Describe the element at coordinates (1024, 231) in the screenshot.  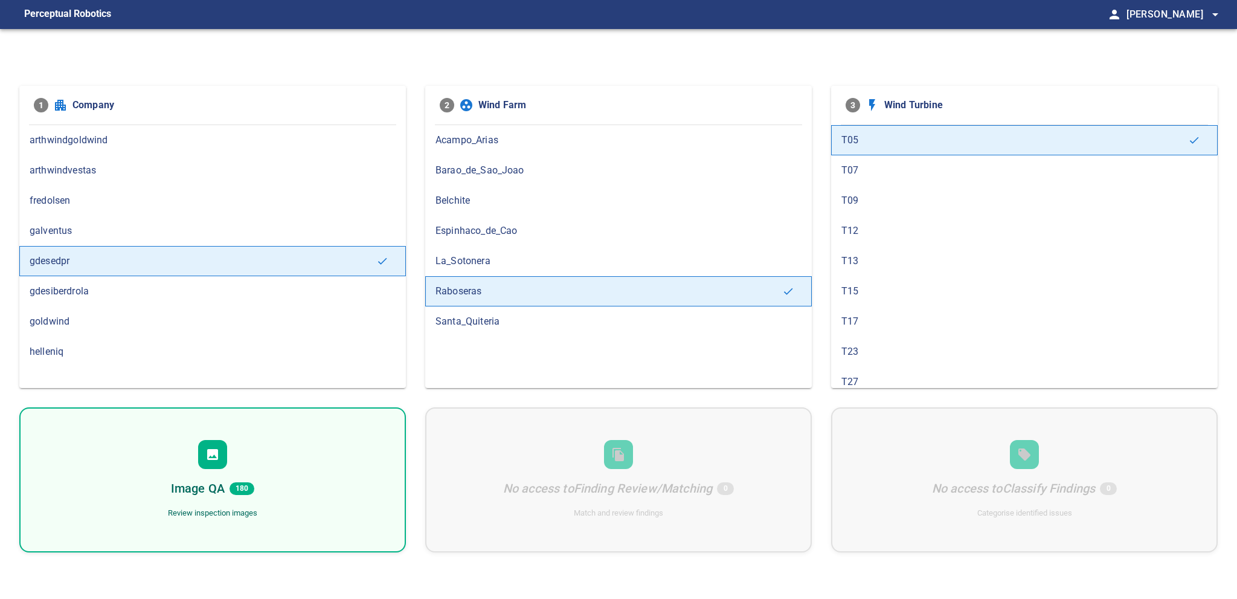
I see `span: T12` at that location.